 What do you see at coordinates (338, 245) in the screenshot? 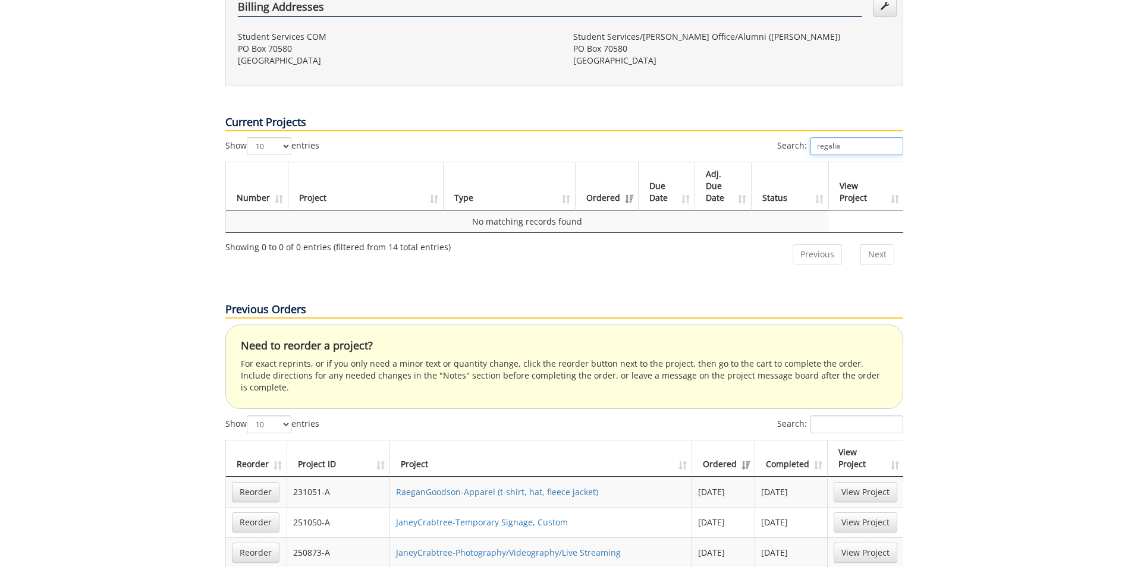
I see `div: Showing 0 to 0 of 0 entries (filtered from 14 total entries)` at bounding box center [338, 245].